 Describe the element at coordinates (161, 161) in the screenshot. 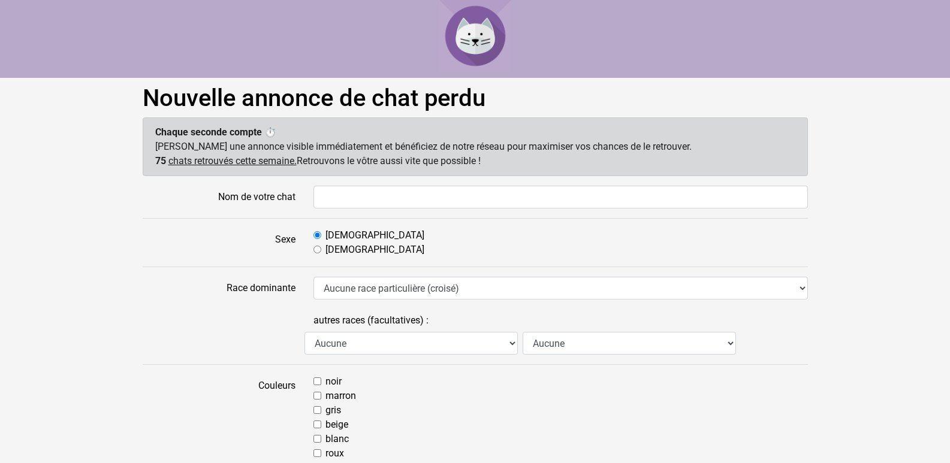

I see `span: 75` at that location.